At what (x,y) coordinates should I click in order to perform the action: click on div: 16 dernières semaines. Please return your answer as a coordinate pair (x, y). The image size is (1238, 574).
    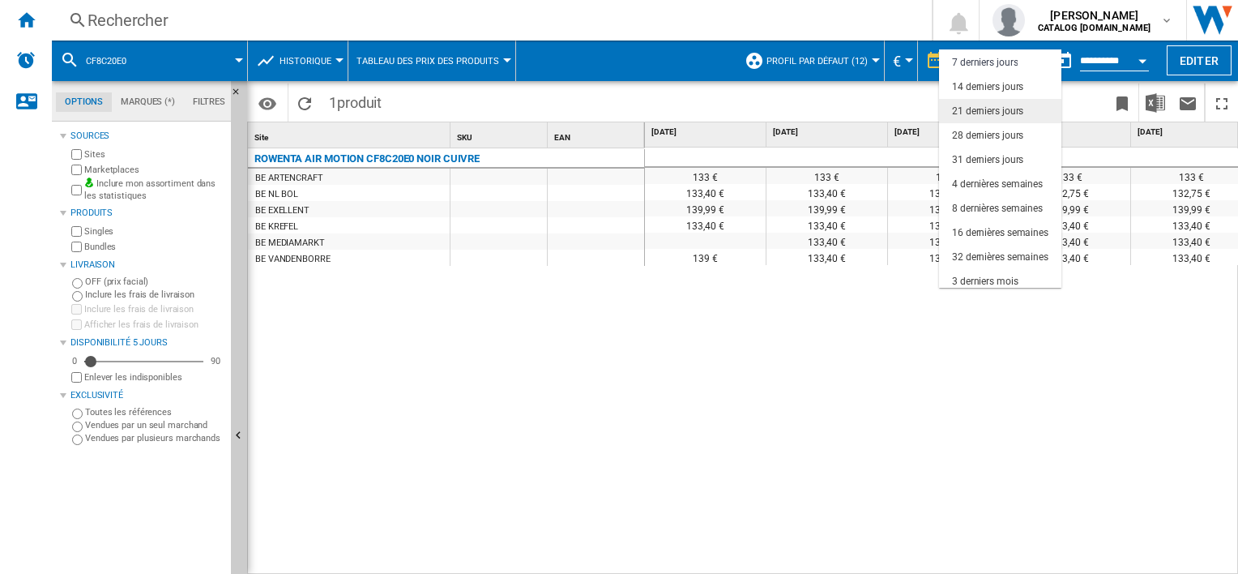
    Looking at the image, I should click on (1000, 232).